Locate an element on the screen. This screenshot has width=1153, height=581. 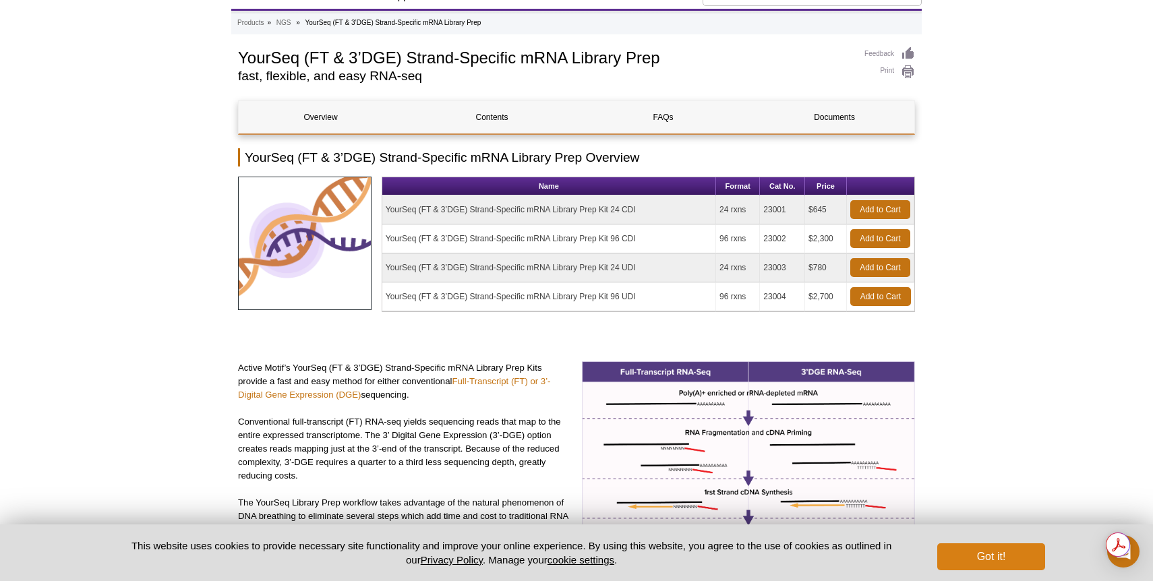
th: Price is located at coordinates (826, 186).